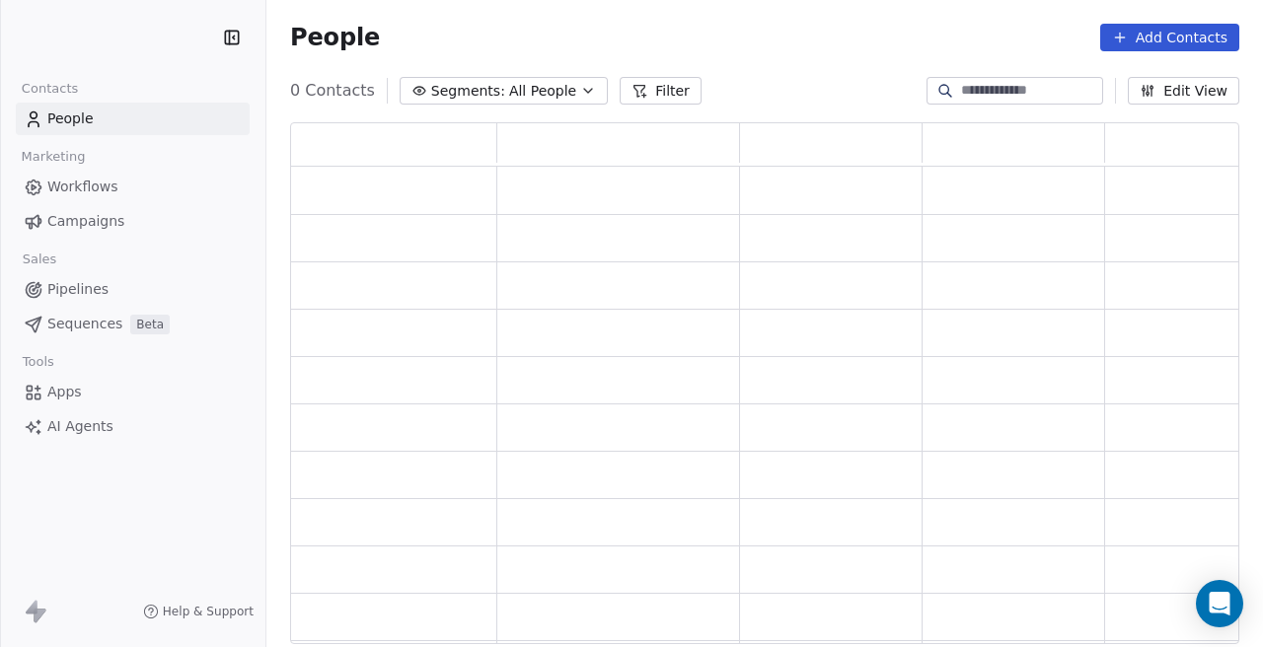  Describe the element at coordinates (132, 392) in the screenshot. I see `a: Apps` at that location.